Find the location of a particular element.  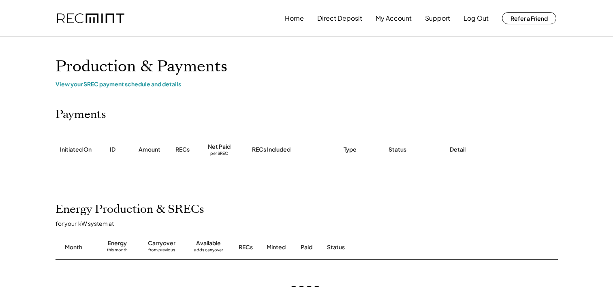

div: this month is located at coordinates (117, 251).